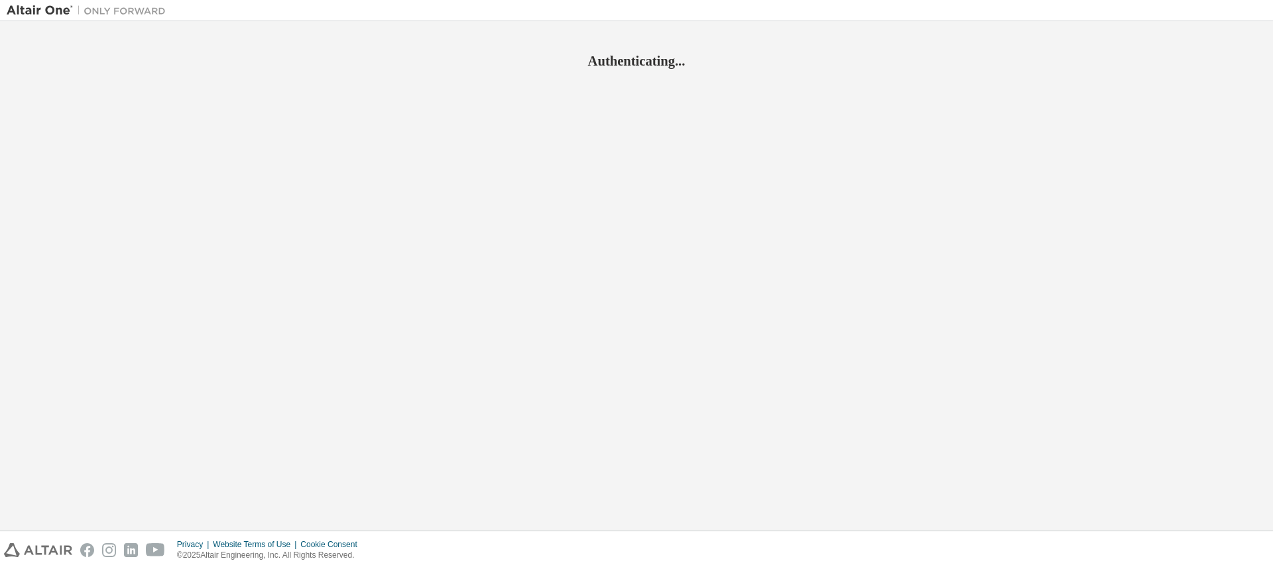 The image size is (1273, 569). Describe the element at coordinates (87, 550) in the screenshot. I see `img: facebook.svg` at that location.